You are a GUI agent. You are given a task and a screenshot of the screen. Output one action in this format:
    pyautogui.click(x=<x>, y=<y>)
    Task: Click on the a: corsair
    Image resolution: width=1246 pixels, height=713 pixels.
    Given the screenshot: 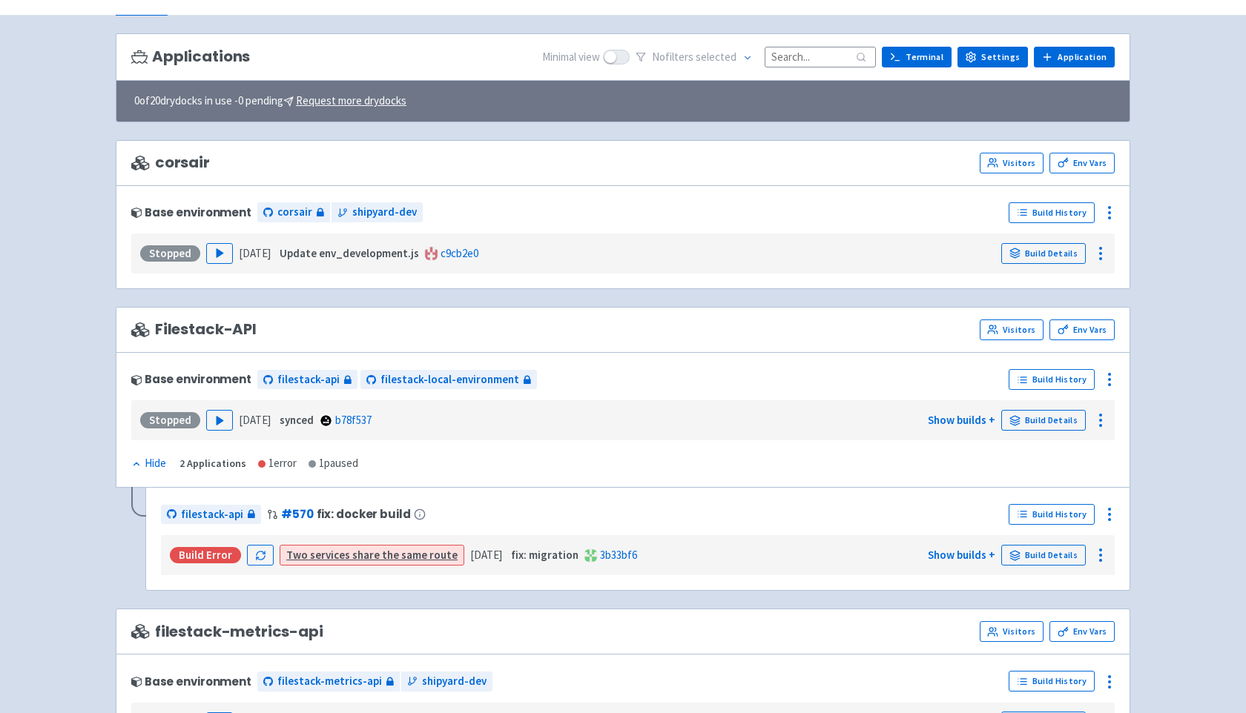 What is the action you would take?
    pyautogui.click(x=294, y=212)
    